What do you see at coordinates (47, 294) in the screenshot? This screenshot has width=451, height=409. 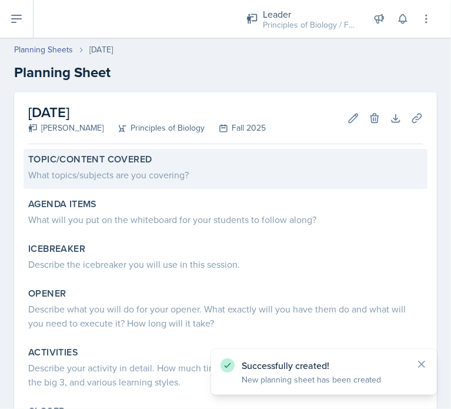 I see `label: Opener` at bounding box center [47, 294].